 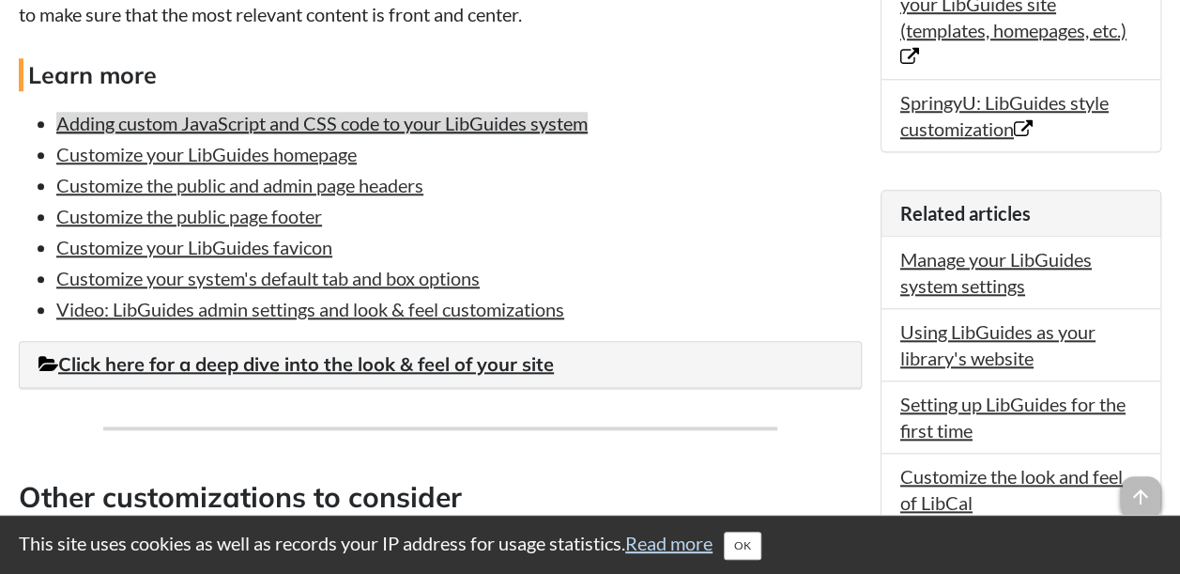 What do you see at coordinates (440, 74) in the screenshot?
I see `h4: Learn more` at bounding box center [440, 74].